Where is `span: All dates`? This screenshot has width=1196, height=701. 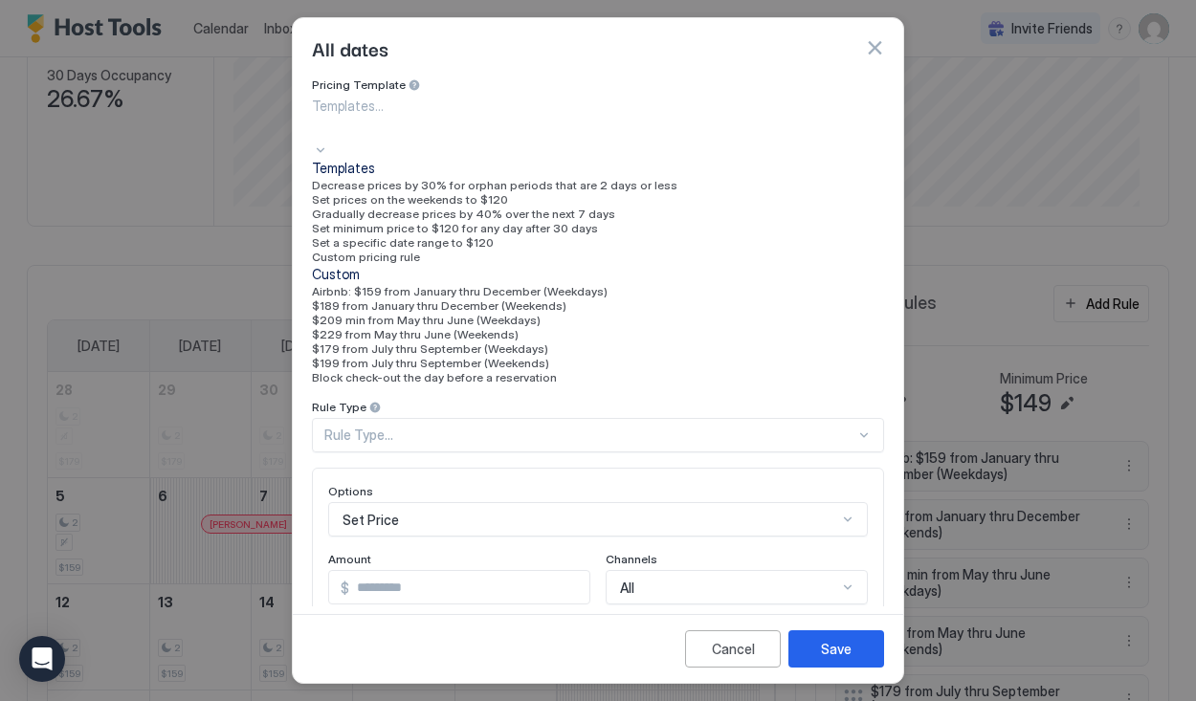 span: All dates is located at coordinates (350, 48).